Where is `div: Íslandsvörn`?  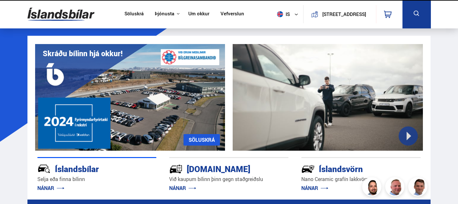 div: Íslandsvörn is located at coordinates (349, 168).